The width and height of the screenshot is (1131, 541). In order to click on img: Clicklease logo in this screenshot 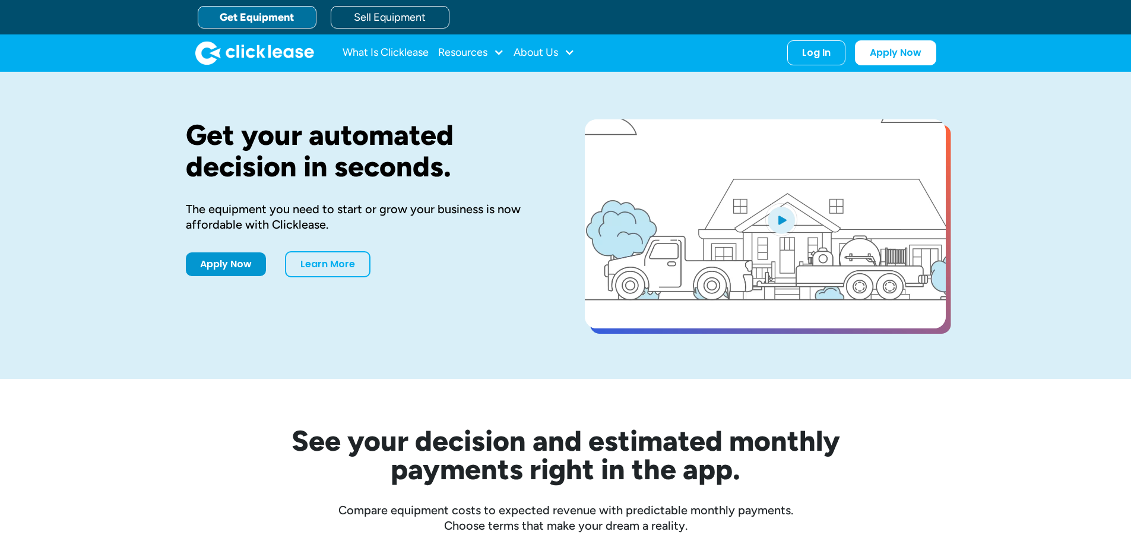, I will do `click(255, 53)`.